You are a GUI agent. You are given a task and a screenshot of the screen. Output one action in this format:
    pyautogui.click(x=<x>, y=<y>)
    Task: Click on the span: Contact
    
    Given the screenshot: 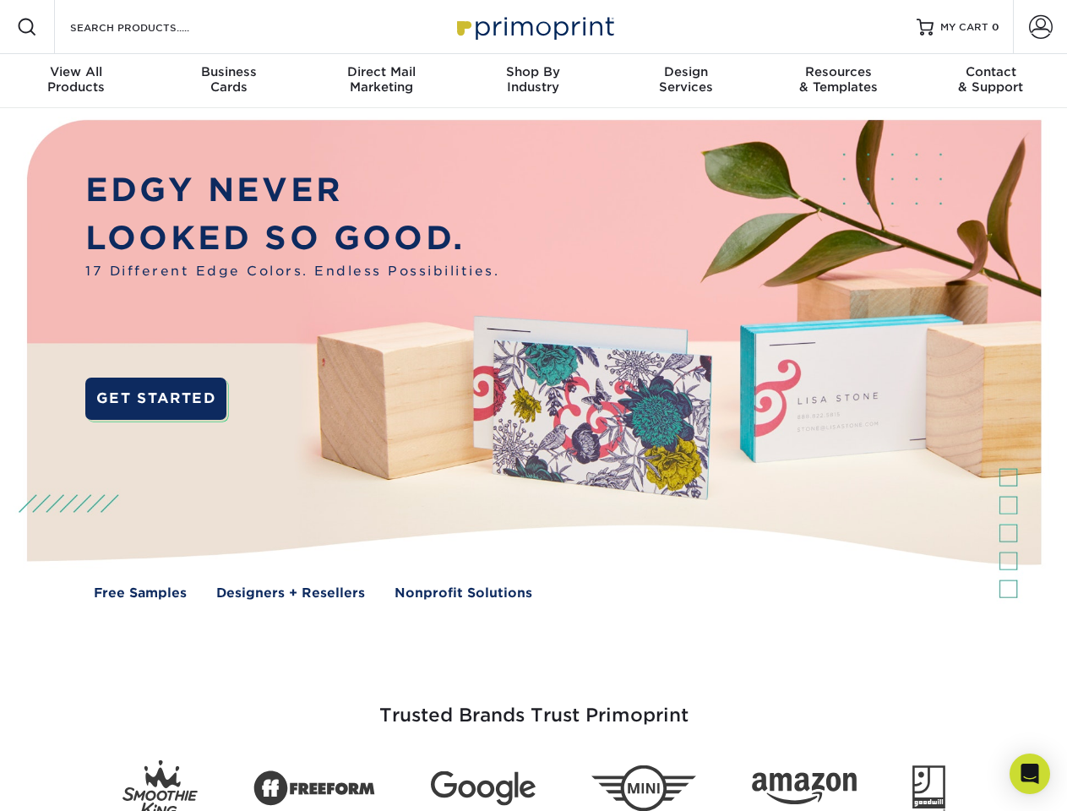 What is the action you would take?
    pyautogui.click(x=991, y=72)
    